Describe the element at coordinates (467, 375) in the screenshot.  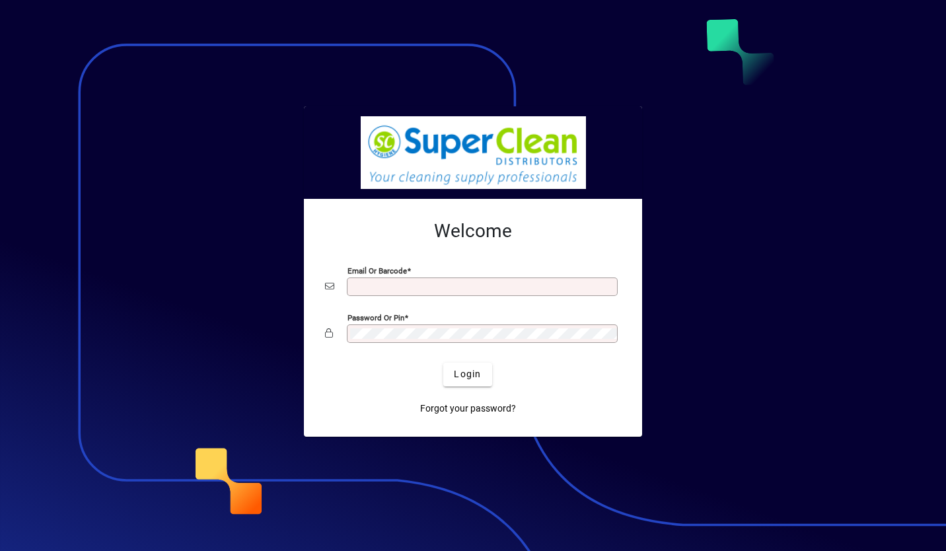
I see `button: Login` at that location.